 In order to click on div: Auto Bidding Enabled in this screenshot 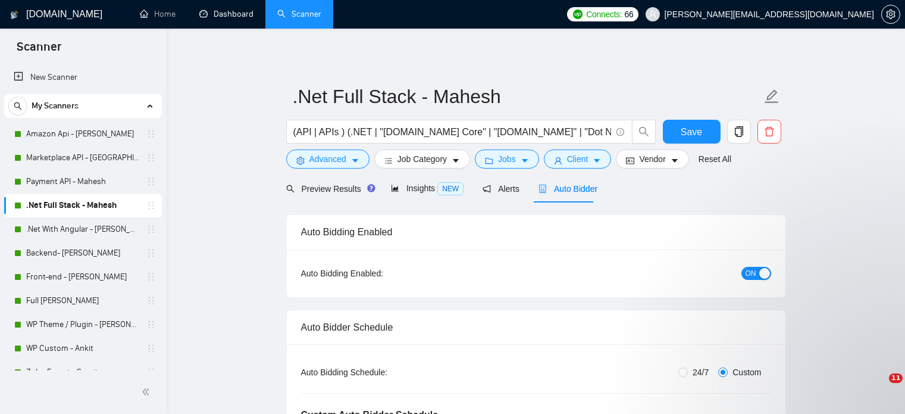, I will do `click(536, 232)`.